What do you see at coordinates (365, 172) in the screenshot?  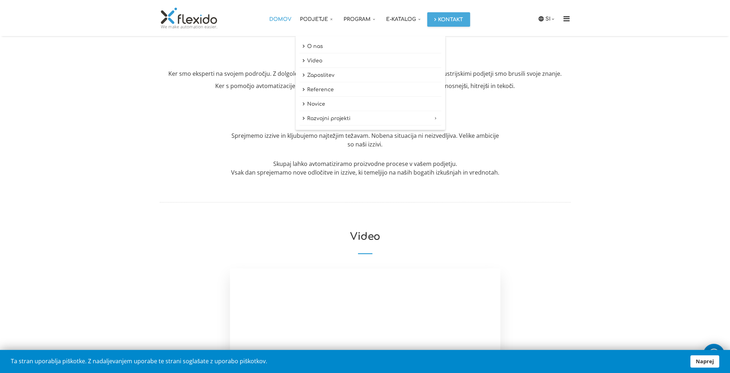 I see `p: Vsak dan sprejemamo nove odločitve in izzive, ki temeljijo na naših bogatih izkušnjah in vrednotah.` at bounding box center [365, 172].